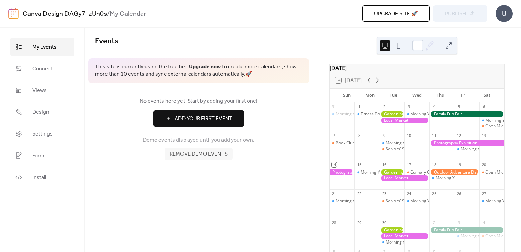 The image size is (521, 252). I want to click on div: Sun, so click(347, 95).